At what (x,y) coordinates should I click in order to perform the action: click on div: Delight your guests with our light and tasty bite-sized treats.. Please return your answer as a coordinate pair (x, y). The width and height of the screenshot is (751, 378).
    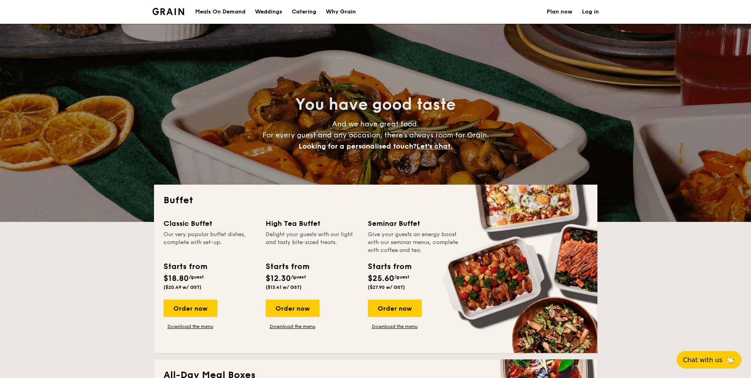
    Looking at the image, I should click on (312, 242).